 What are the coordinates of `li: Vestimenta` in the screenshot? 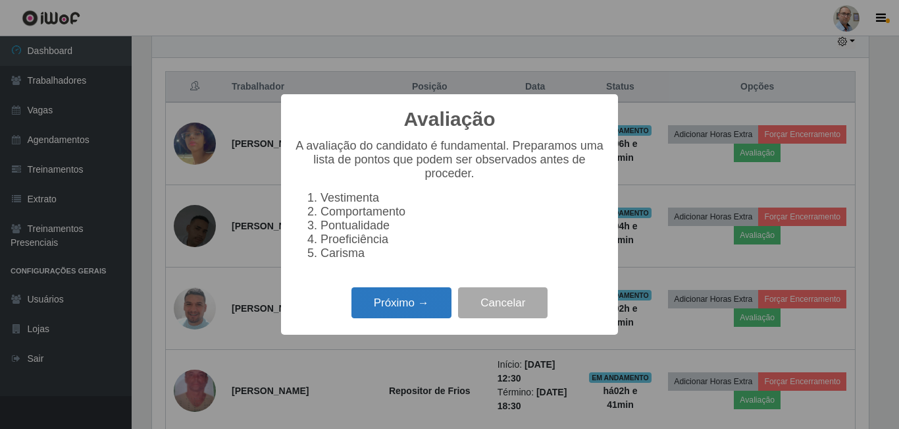 It's located at (463, 198).